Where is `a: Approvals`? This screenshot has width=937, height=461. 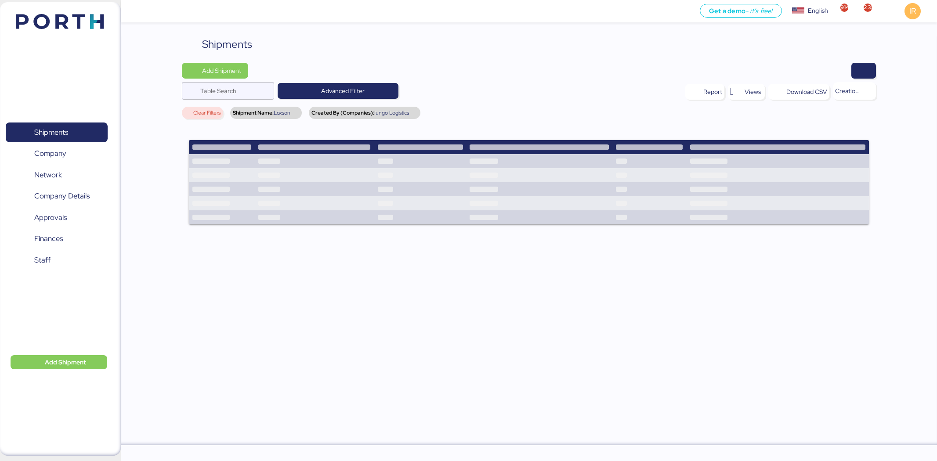 a: Approvals is located at coordinates (57, 218).